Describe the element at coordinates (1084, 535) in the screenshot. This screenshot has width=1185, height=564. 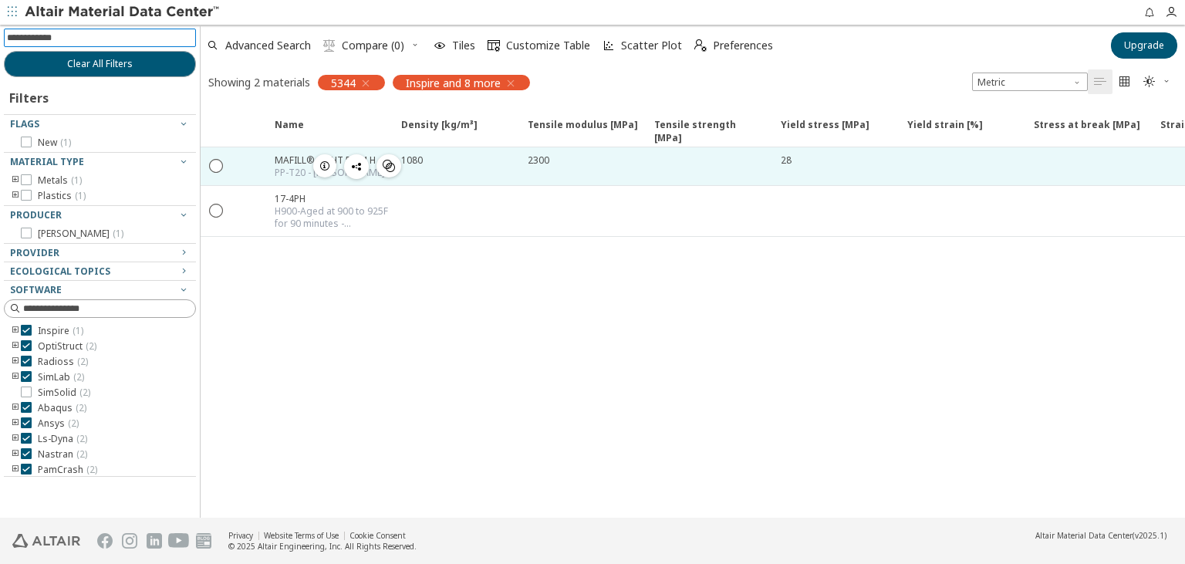
I see `span: Altair Material Data Center` at that location.